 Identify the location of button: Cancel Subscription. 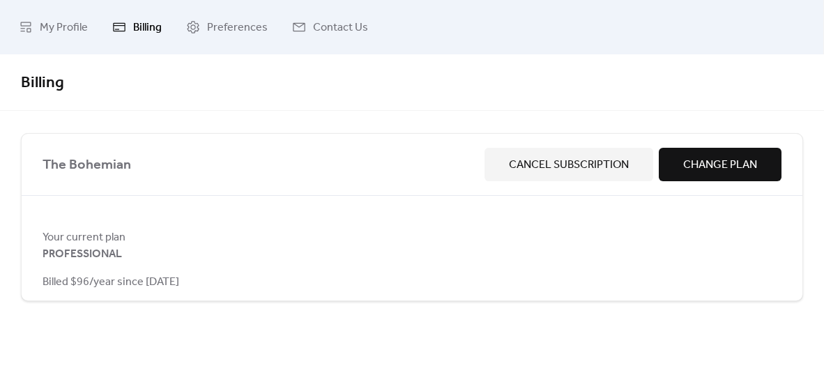
(569, 165).